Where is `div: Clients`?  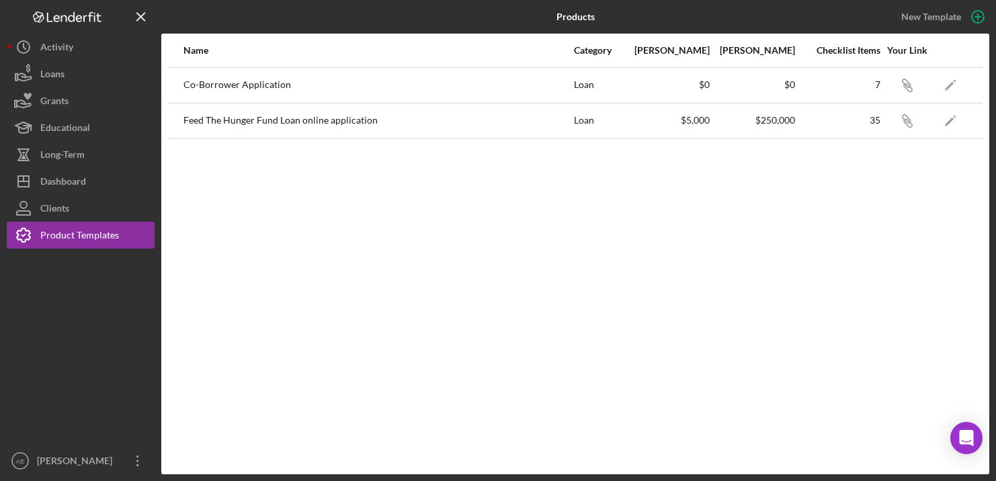
div: Clients is located at coordinates (54, 210).